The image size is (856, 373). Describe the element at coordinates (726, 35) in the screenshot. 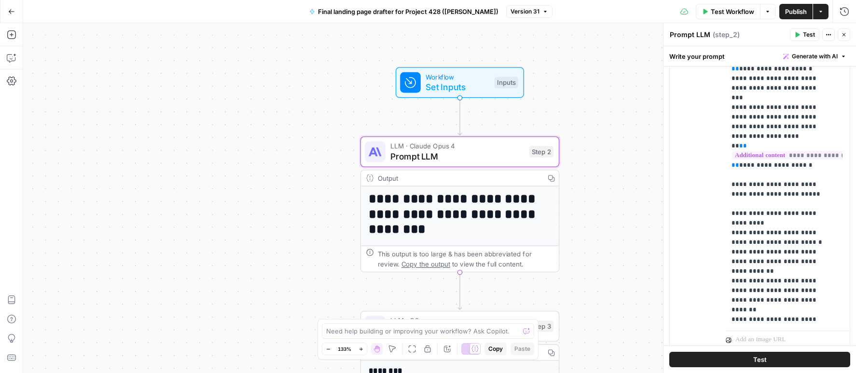

I see `span: ( step_2 )` at that location.